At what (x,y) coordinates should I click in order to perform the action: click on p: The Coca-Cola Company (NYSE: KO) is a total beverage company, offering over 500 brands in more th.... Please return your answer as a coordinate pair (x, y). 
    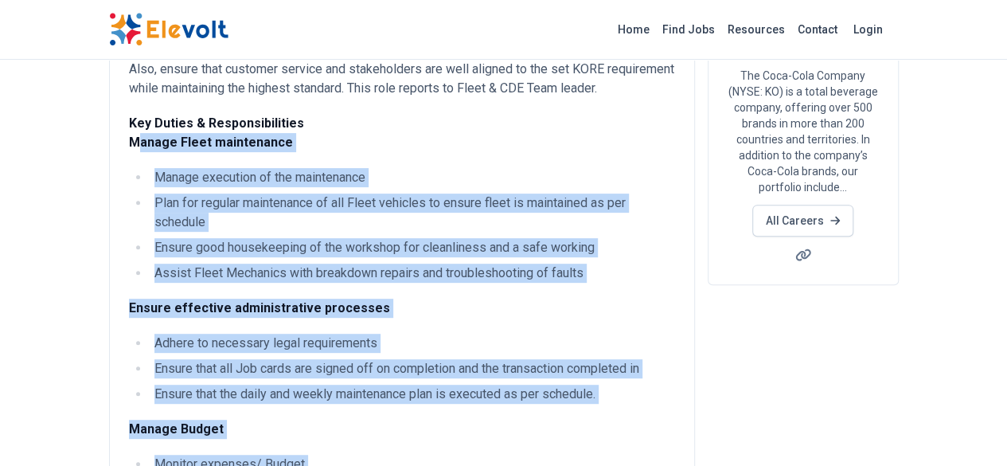
    Looking at the image, I should click on (803, 131).